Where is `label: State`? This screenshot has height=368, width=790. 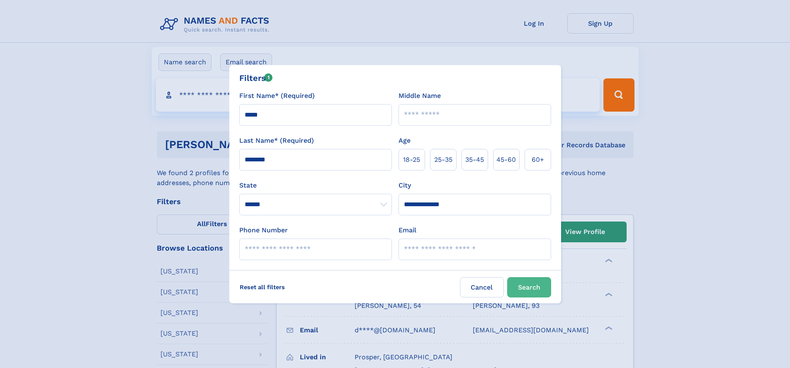 label: State is located at coordinates (316, 185).